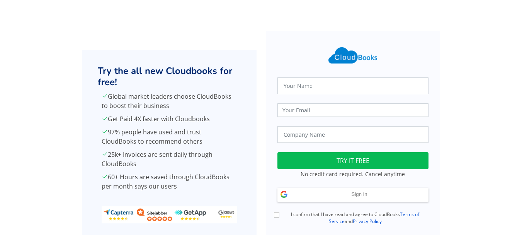  Describe the element at coordinates (169, 159) in the screenshot. I see `p: 25k+ Invoices are sent daily through CloudBooks` at that location.